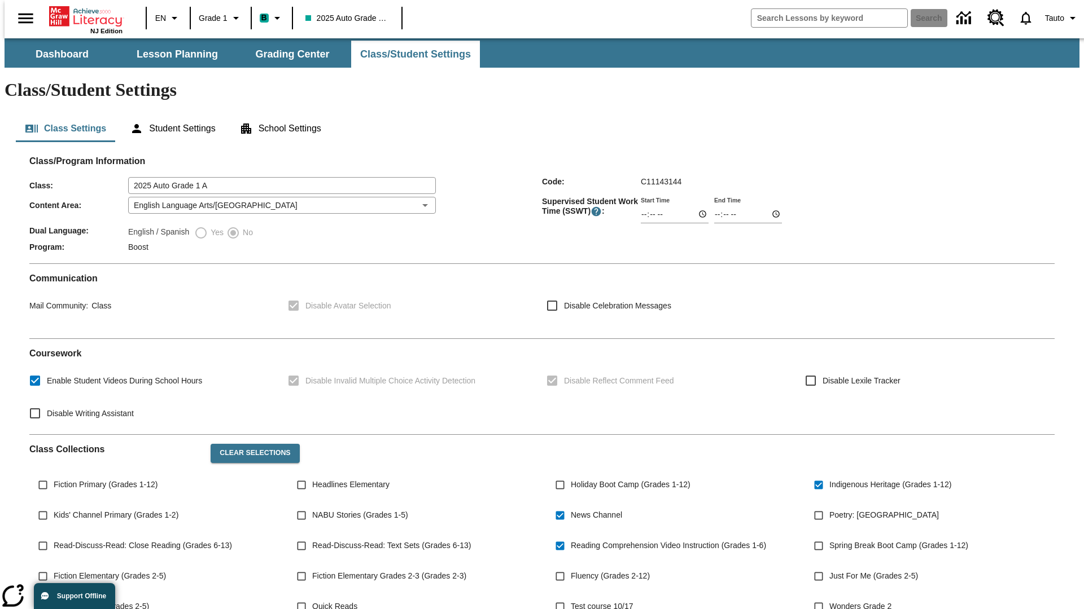 The height and width of the screenshot is (609, 1084). I want to click on h2: Communication, so click(542, 278).